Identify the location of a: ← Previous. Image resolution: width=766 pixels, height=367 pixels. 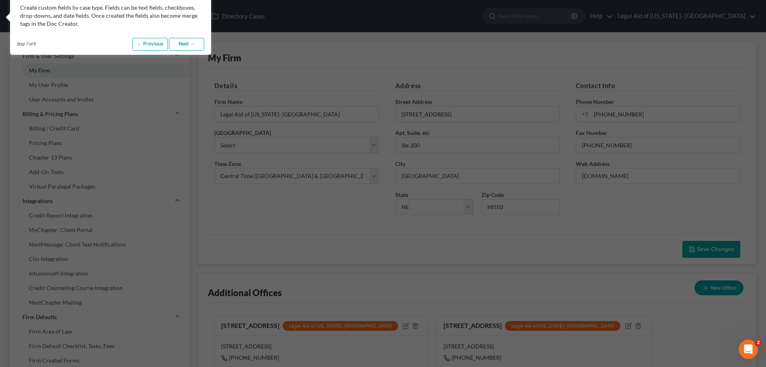
(150, 44).